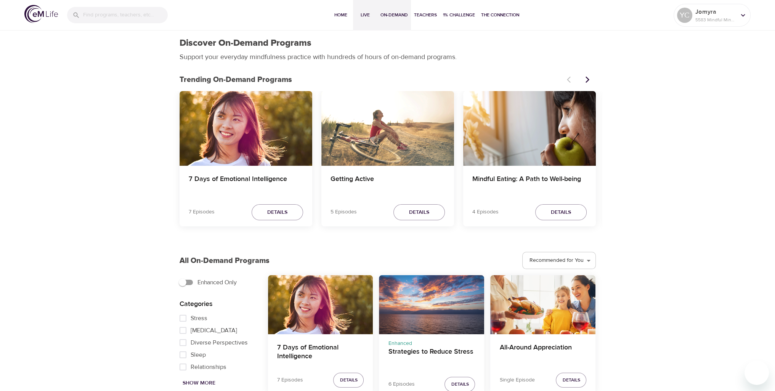 The height and width of the screenshot is (391, 775). I want to click on p: Single Episode, so click(517, 380).